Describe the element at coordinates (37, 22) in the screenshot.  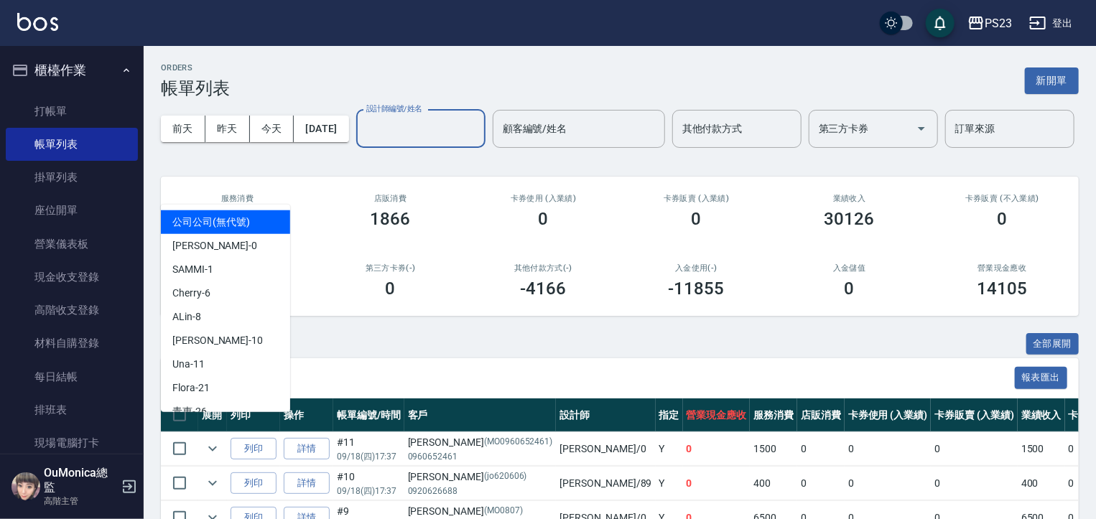
I see `img: Logo` at that location.